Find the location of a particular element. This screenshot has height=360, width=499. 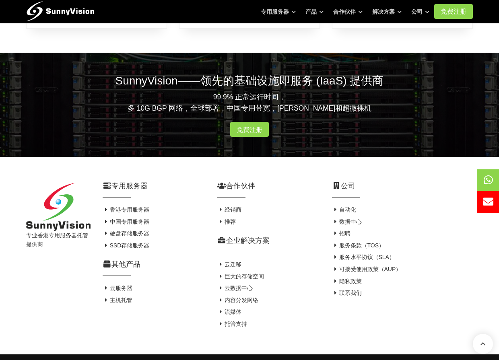

a: 巨大的存储空间 is located at coordinates (241, 277).